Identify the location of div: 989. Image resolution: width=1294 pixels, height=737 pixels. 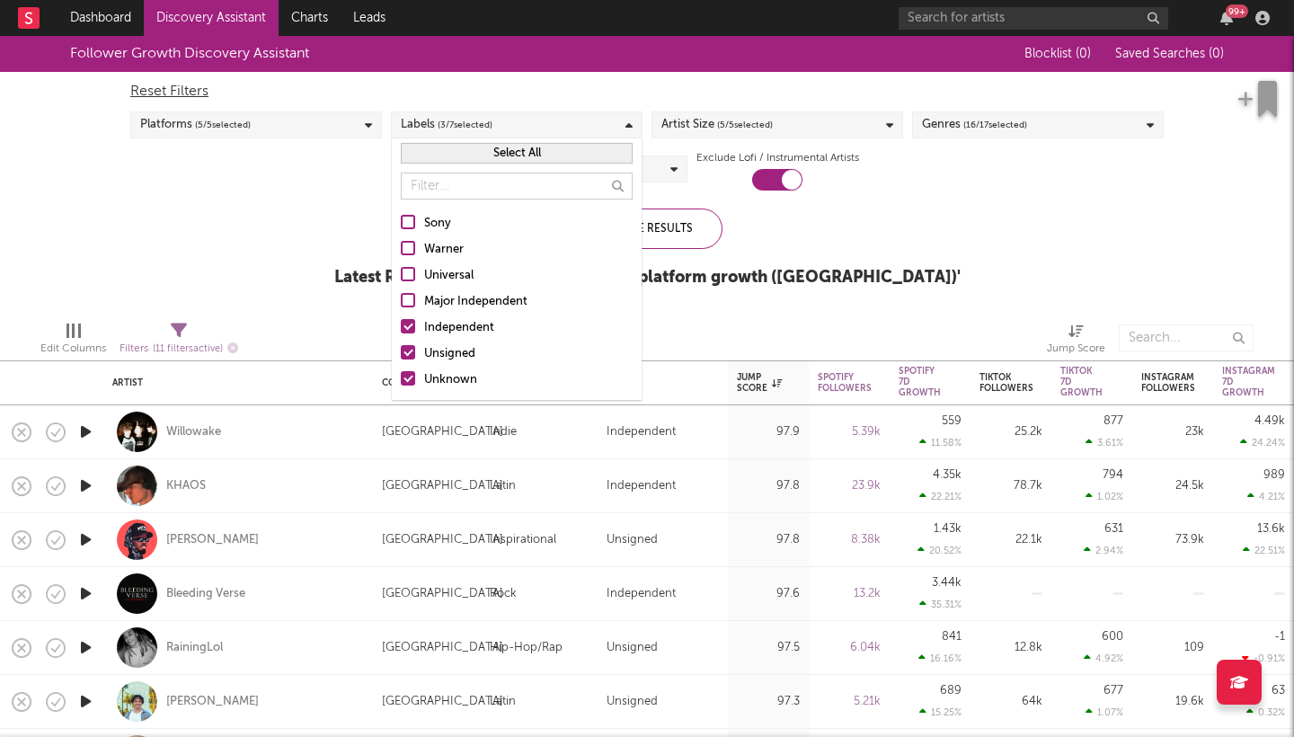
(1274, 474).